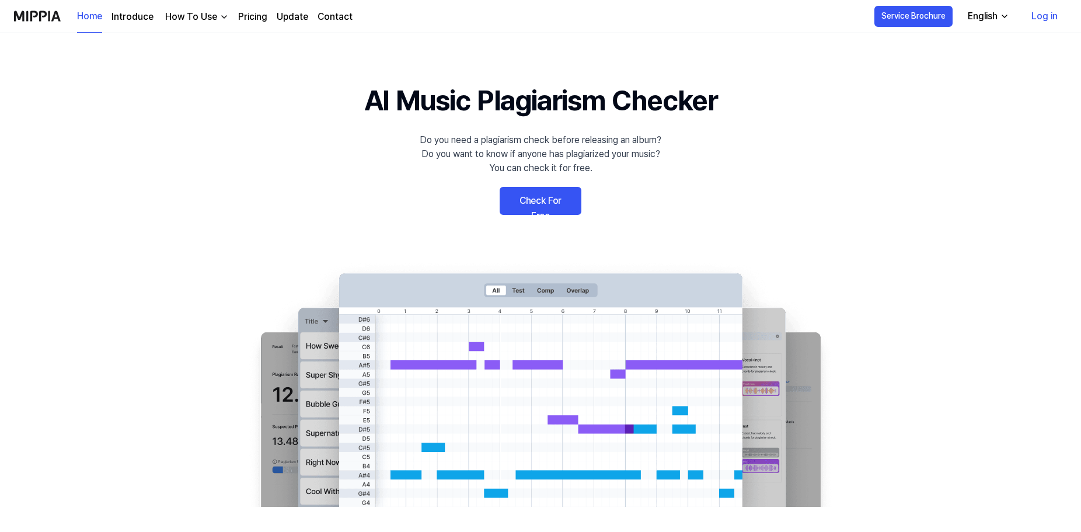 This screenshot has height=532, width=1081. What do you see at coordinates (913, 16) in the screenshot?
I see `button: Service Brochure` at bounding box center [913, 16].